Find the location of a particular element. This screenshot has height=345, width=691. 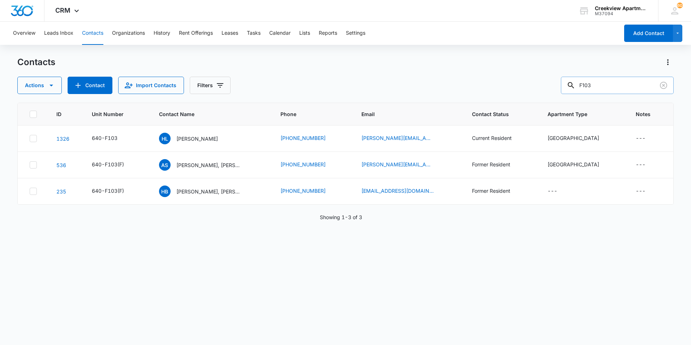

div: Phone - (970) 576-2353 - Select to Edit Field is located at coordinates (309, 138).